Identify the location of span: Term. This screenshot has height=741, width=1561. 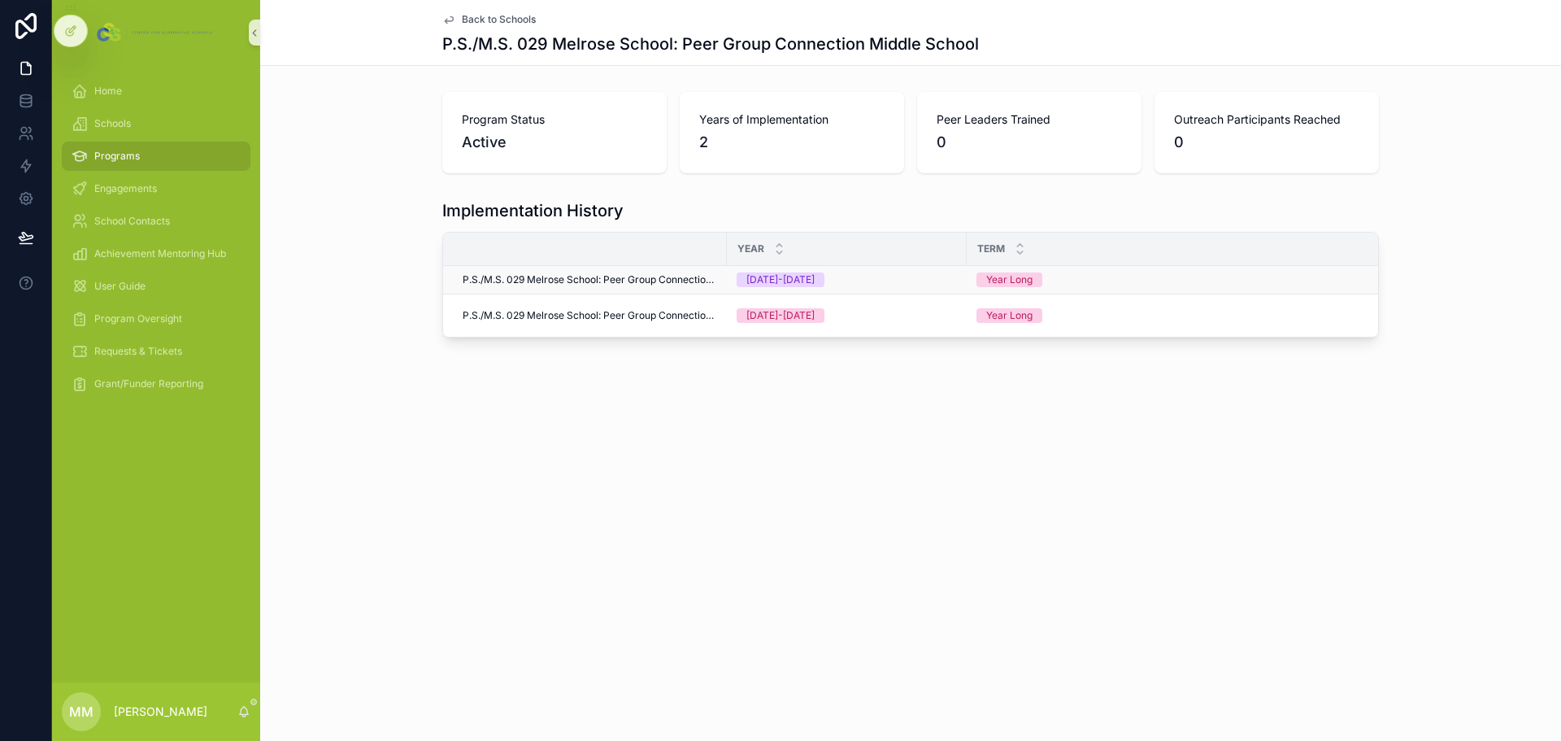
(991, 249).